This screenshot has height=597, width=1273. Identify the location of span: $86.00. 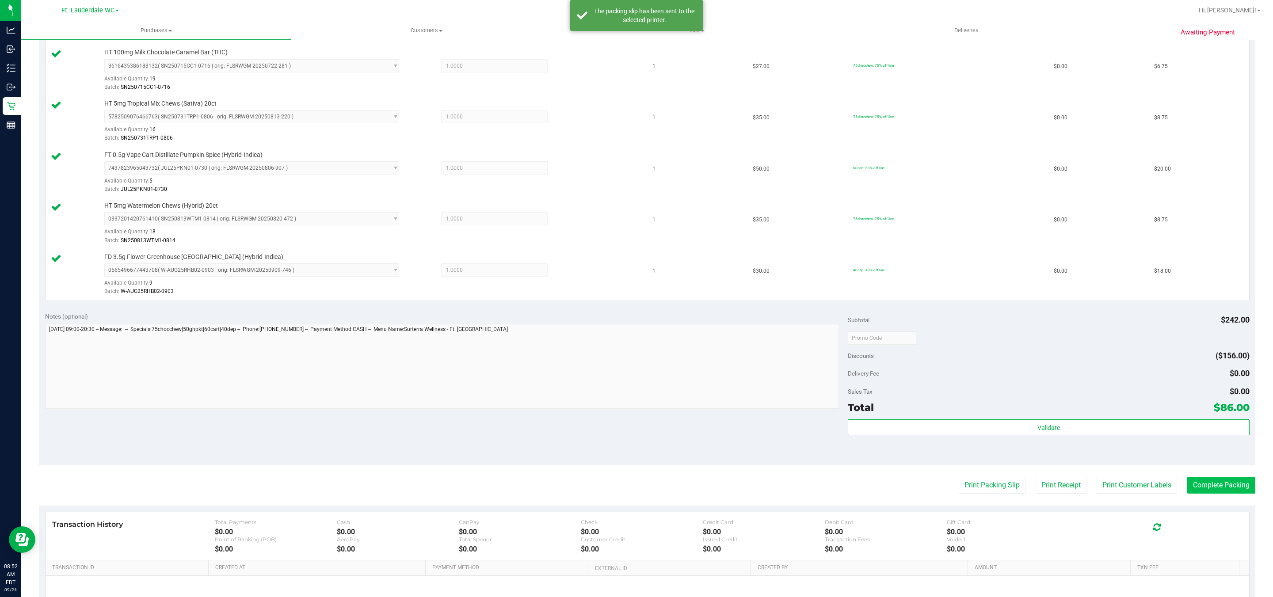
(1231, 407).